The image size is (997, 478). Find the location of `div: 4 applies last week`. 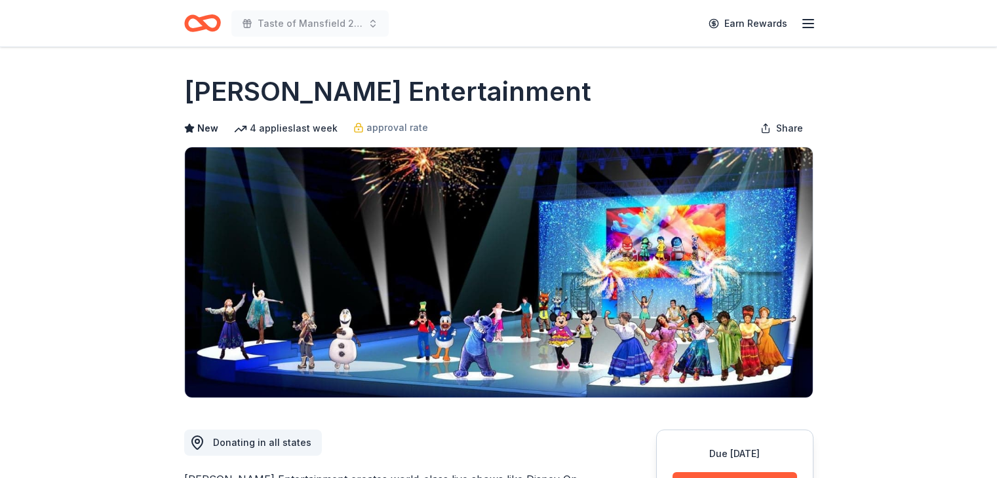

div: 4 applies last week is located at coordinates (286, 128).